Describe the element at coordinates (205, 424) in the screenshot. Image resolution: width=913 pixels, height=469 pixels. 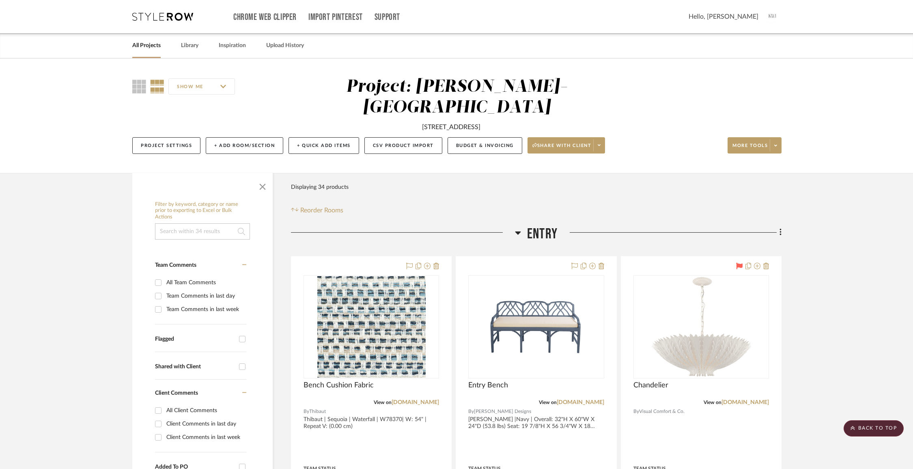
I see `div: Client Comments in last day` at that location.